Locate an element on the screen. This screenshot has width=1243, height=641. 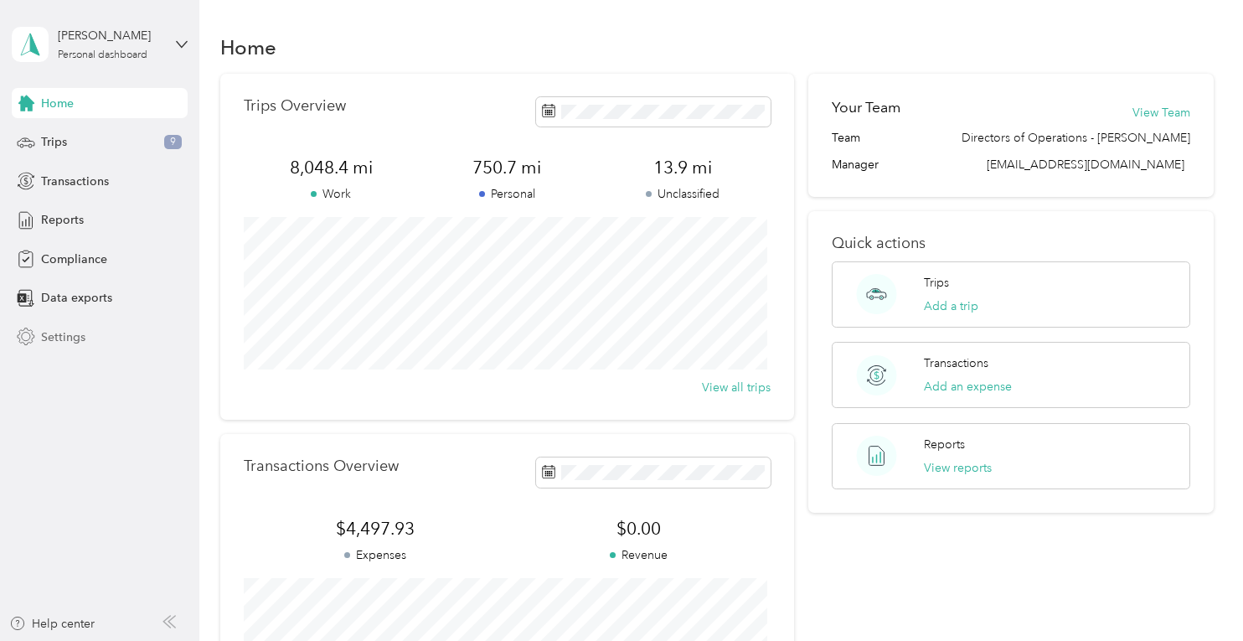
span: Team is located at coordinates (846, 137).